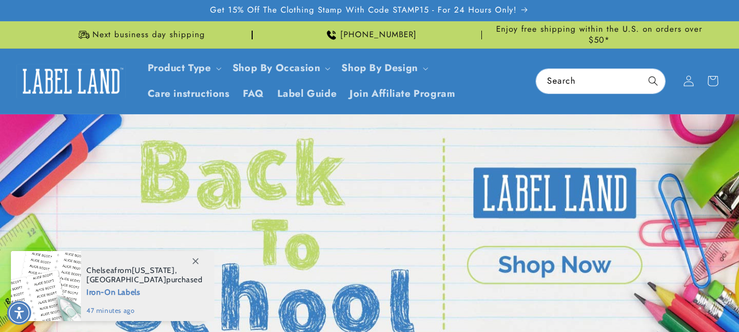  I want to click on a: Product Type, so click(179, 68).